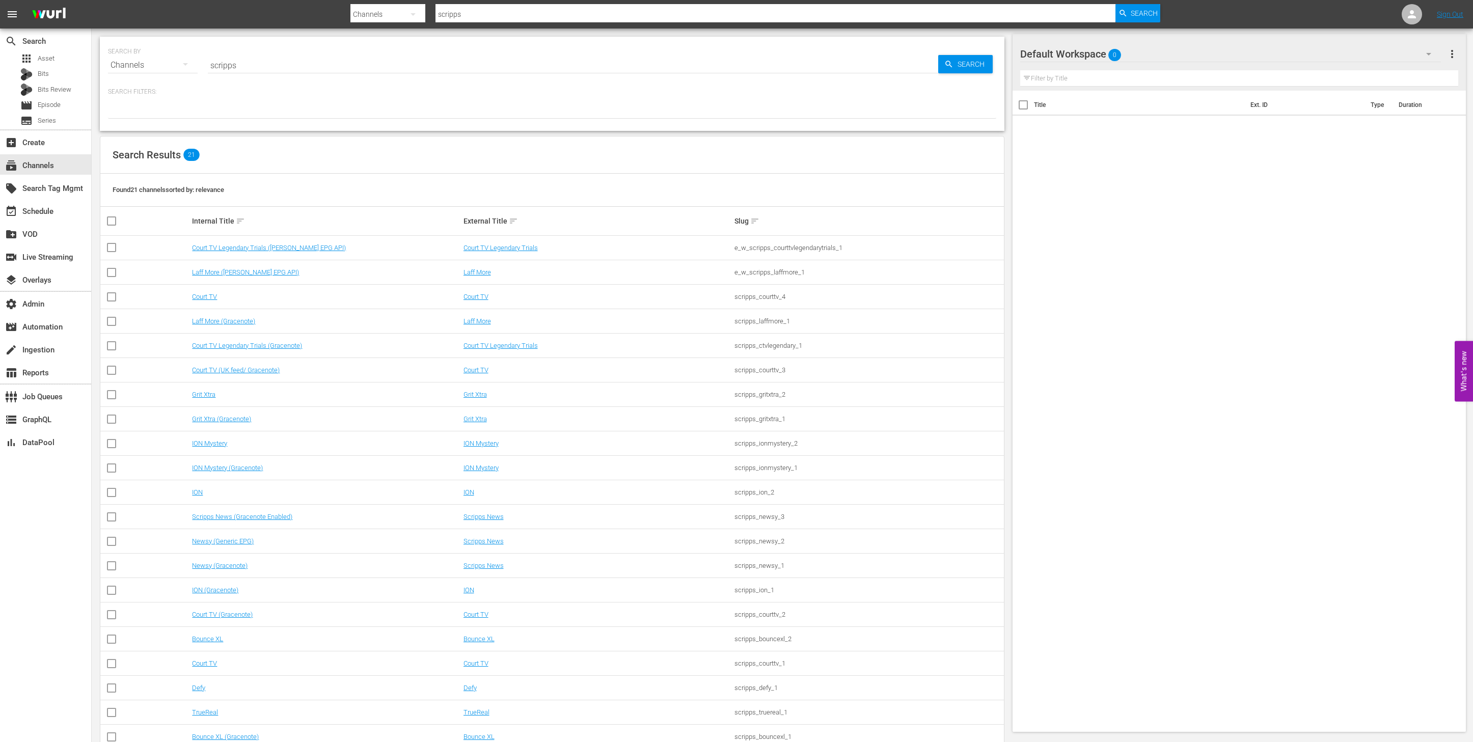 This screenshot has height=742, width=1473. What do you see at coordinates (46, 59) in the screenshot?
I see `span: Asset` at bounding box center [46, 59].